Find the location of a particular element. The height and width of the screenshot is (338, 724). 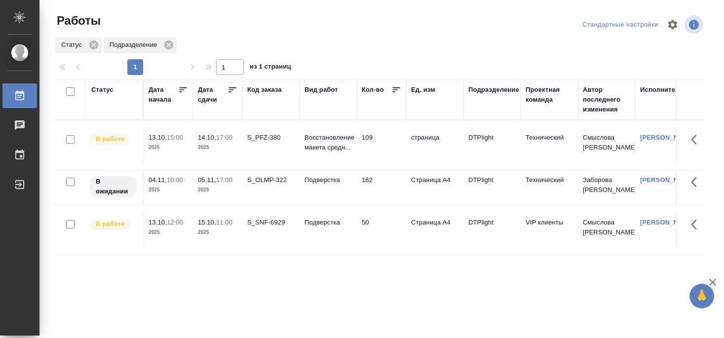

td: страница is located at coordinates (435, 145).